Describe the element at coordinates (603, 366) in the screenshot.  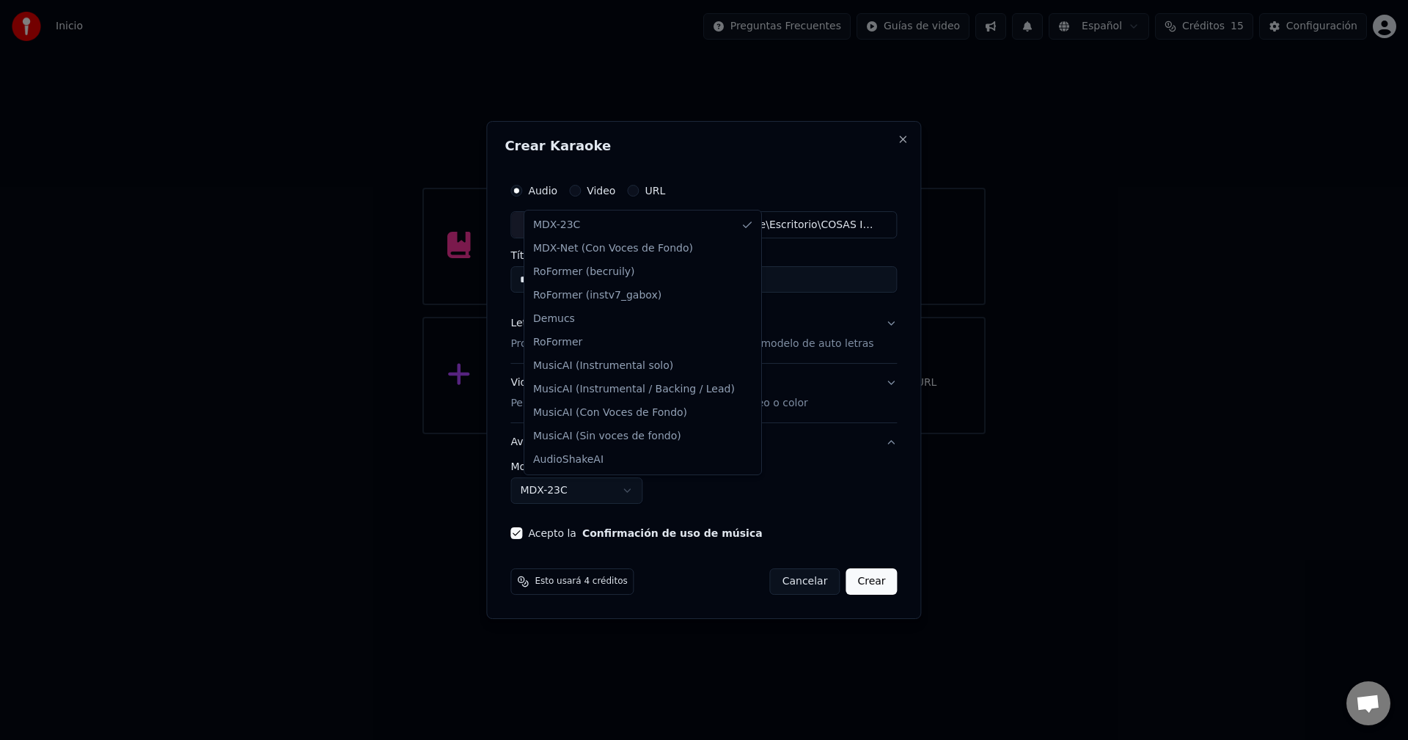
I see `span: MusicAI (Instrumental solo)` at that location.